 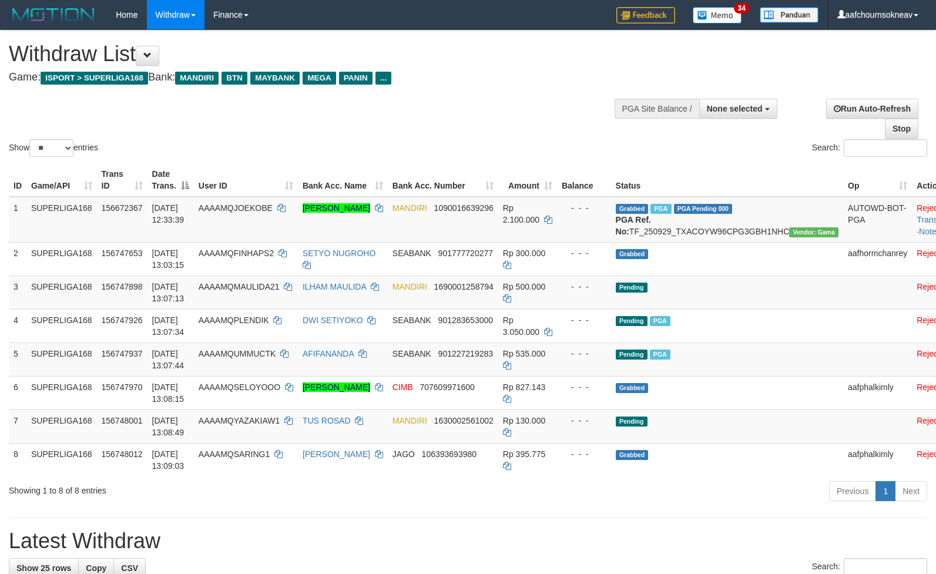 What do you see at coordinates (18, 393) in the screenshot?
I see `td: 6` at bounding box center [18, 393].